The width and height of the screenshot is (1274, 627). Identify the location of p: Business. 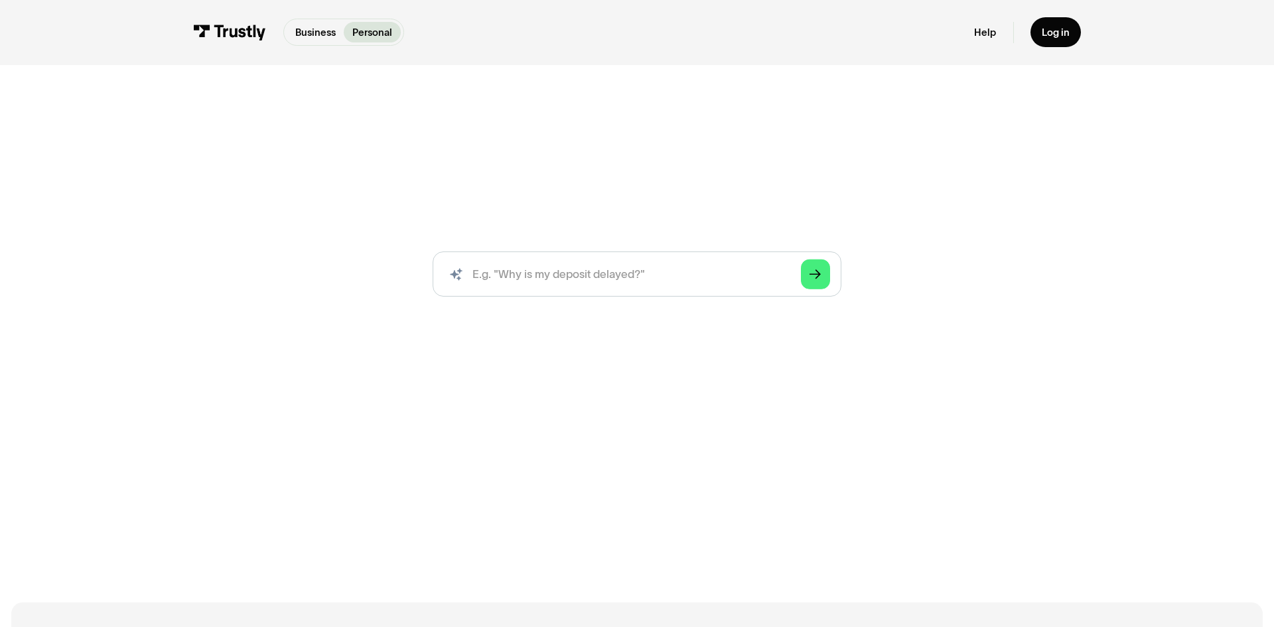
(315, 33).